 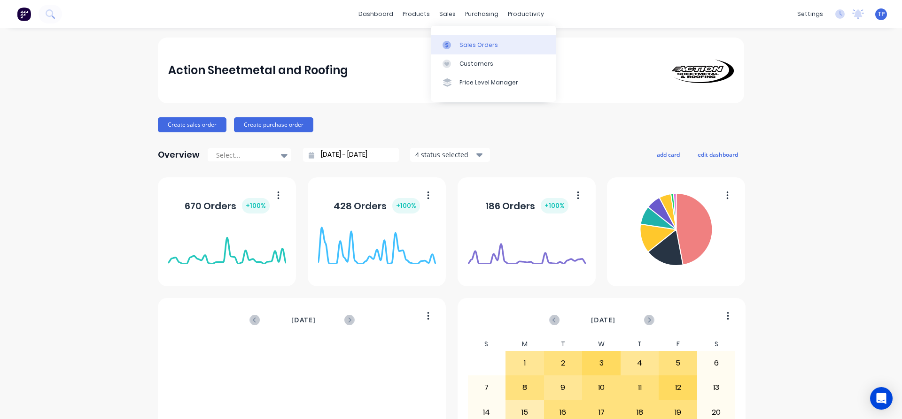 What do you see at coordinates (678, 388) in the screenshot?
I see `div: 12` at bounding box center [678, 388].